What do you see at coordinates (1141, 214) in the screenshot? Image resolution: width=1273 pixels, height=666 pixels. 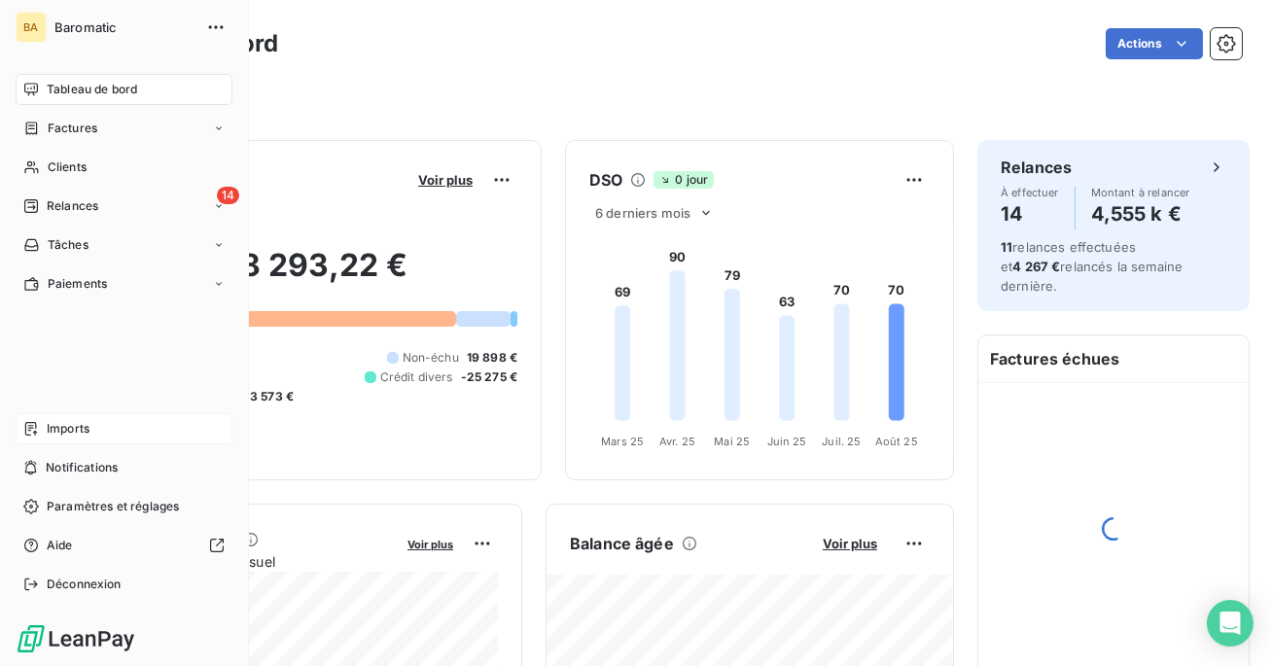 I see `h4: 4,555 k €` at bounding box center [1141, 214].